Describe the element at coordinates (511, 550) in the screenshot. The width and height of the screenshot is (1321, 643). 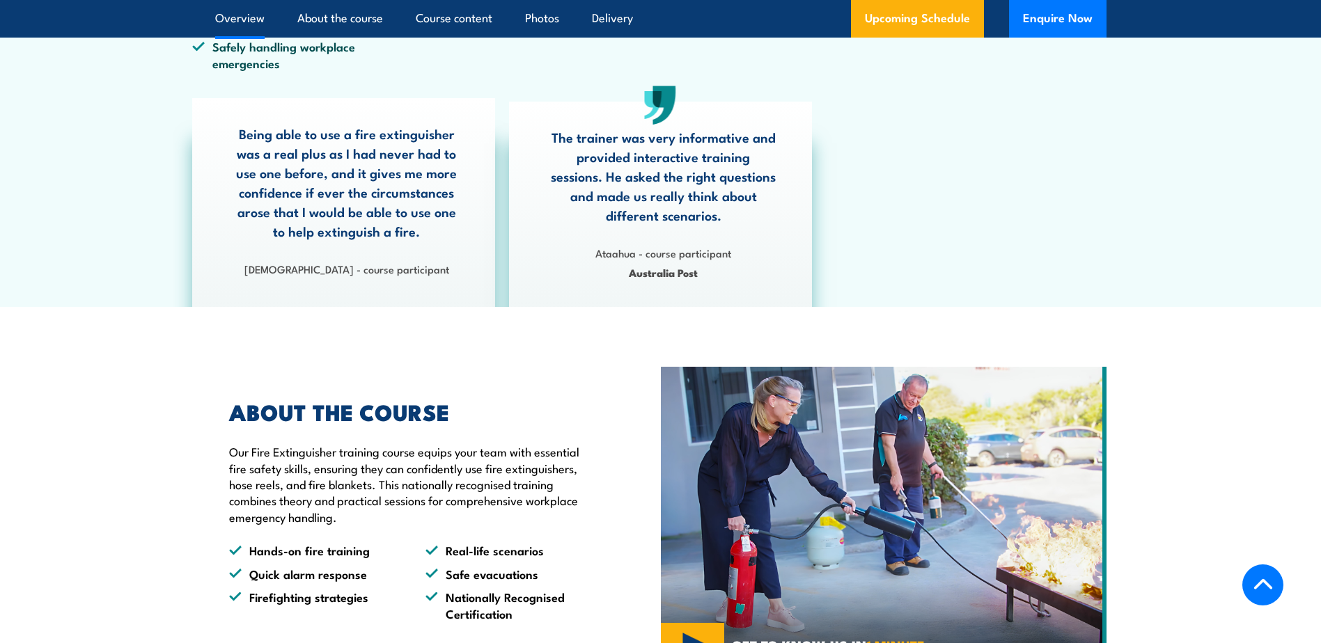
I see `li: Real-life scenarios` at that location.